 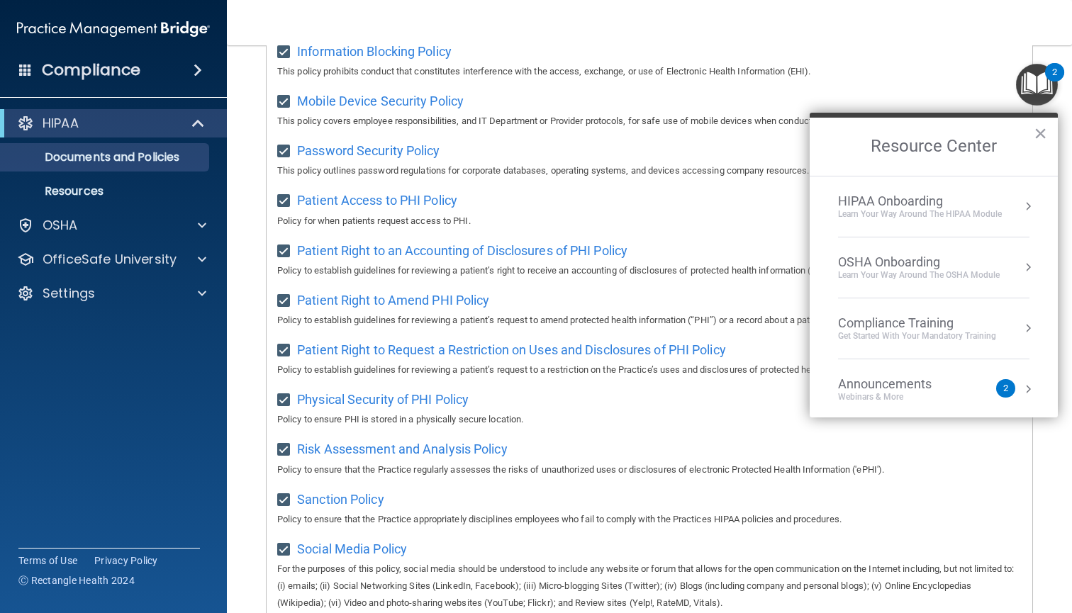 What do you see at coordinates (649, 586) in the screenshot?
I see `p: For the purposes of this policy, social media should be understood to include any website or foru...` at bounding box center [649, 586].